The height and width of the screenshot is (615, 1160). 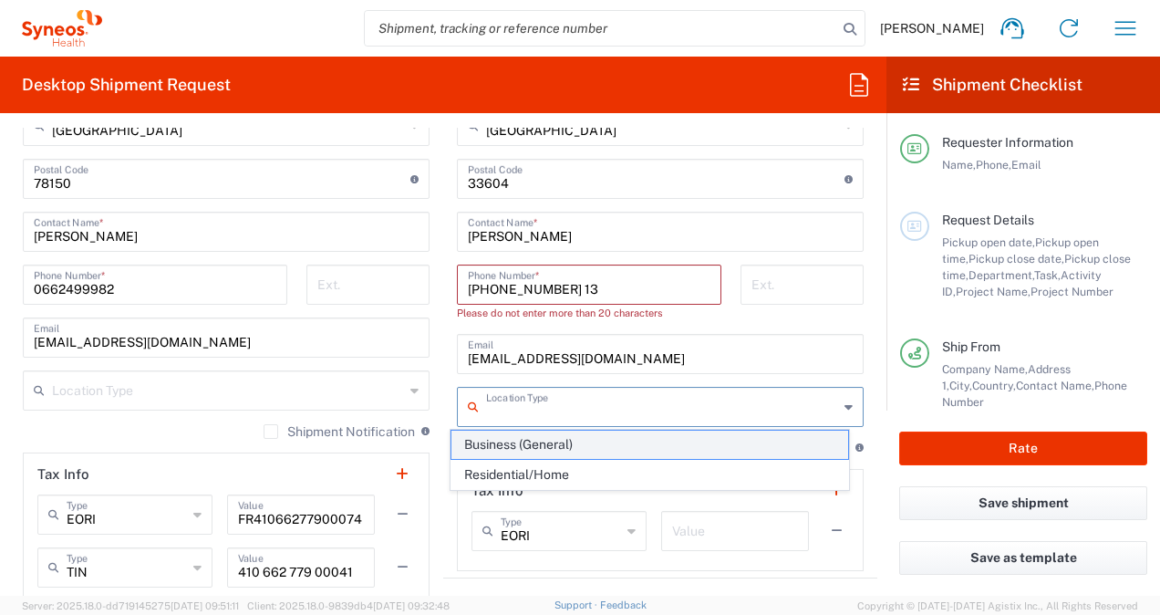 What do you see at coordinates (1026, 164) in the screenshot?
I see `span: Email` at bounding box center [1026, 164].